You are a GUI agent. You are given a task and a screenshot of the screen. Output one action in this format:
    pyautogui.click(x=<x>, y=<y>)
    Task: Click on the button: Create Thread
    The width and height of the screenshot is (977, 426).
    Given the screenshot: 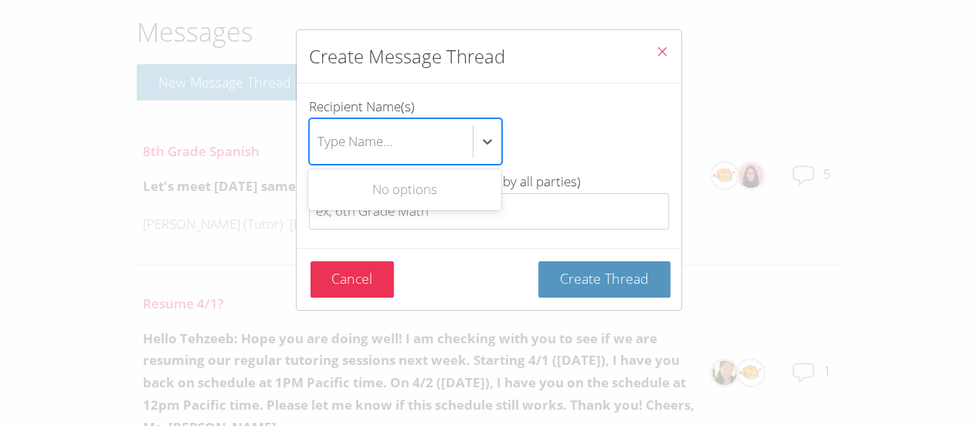 What is the action you would take?
    pyautogui.click(x=604, y=279)
    